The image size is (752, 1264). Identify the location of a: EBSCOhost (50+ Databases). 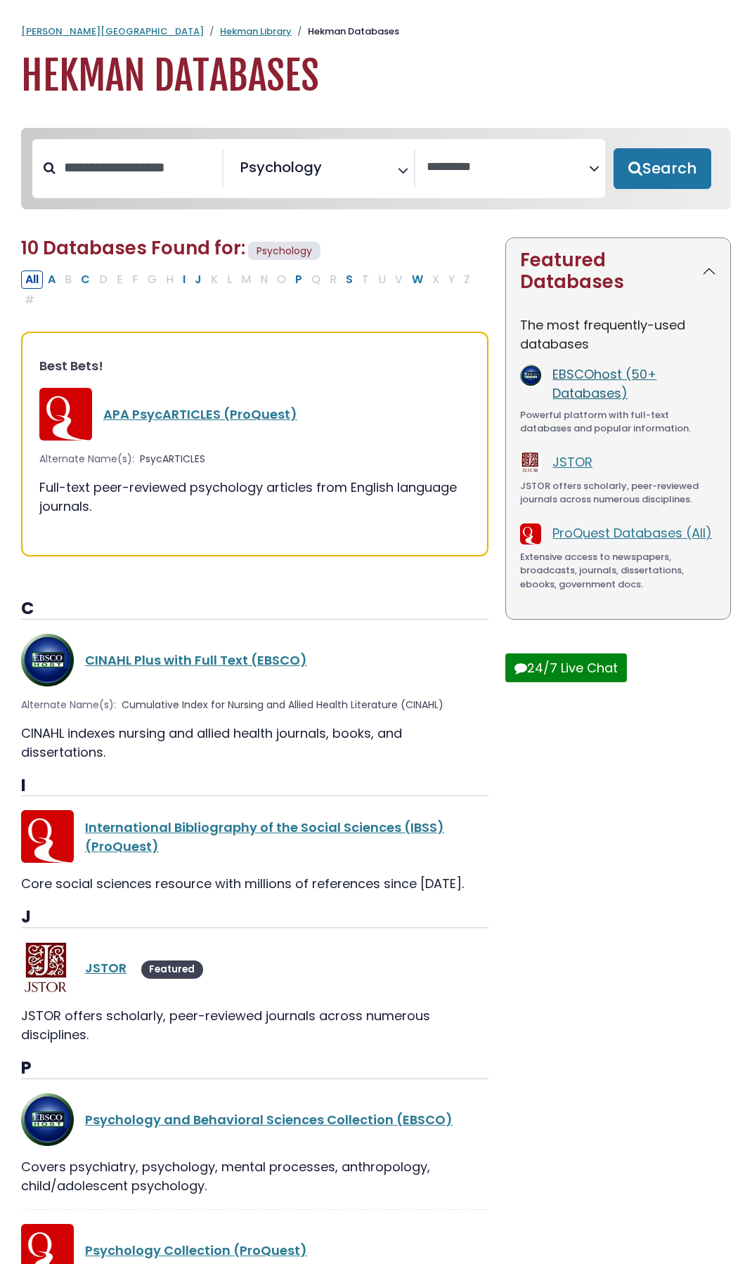
(604, 384).